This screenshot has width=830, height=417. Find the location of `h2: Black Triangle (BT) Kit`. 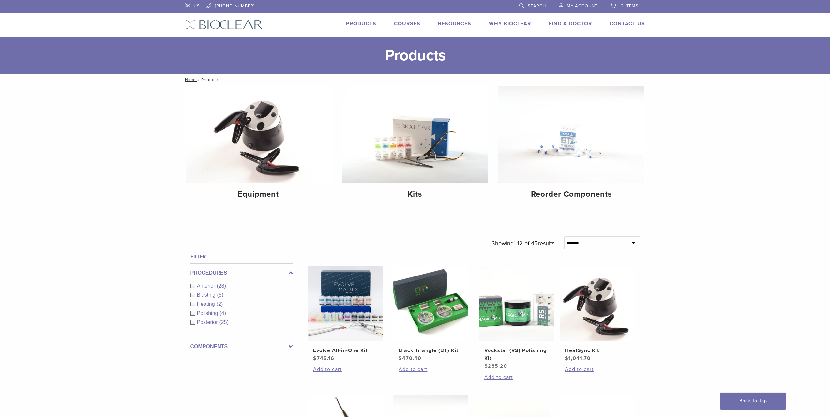

h2: Black Triangle (BT) Kit is located at coordinates (431, 351).